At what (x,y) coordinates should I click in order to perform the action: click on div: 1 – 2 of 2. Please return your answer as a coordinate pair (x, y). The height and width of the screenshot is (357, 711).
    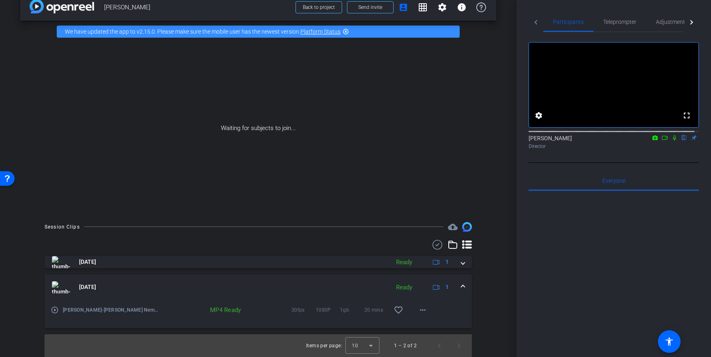
    Looking at the image, I should click on (405, 346).